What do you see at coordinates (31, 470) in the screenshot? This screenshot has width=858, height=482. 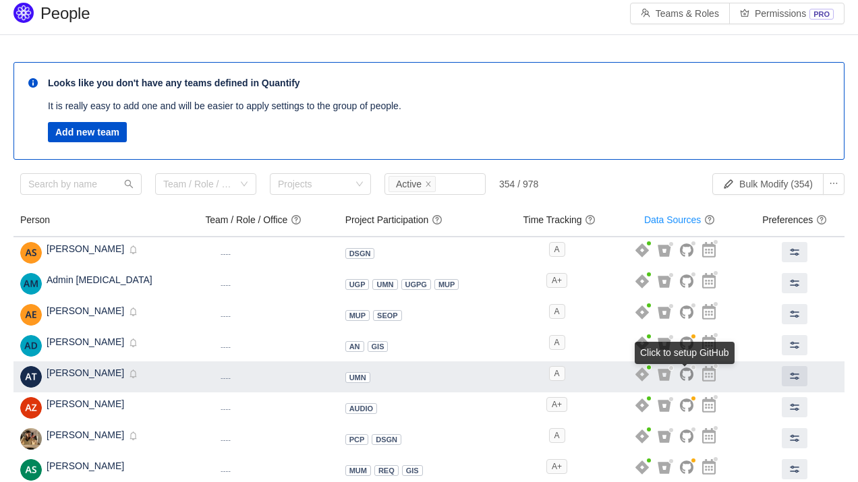 I see `img: 90a571a9b6a73dfb78d53e42e76ef67f` at bounding box center [31, 470].